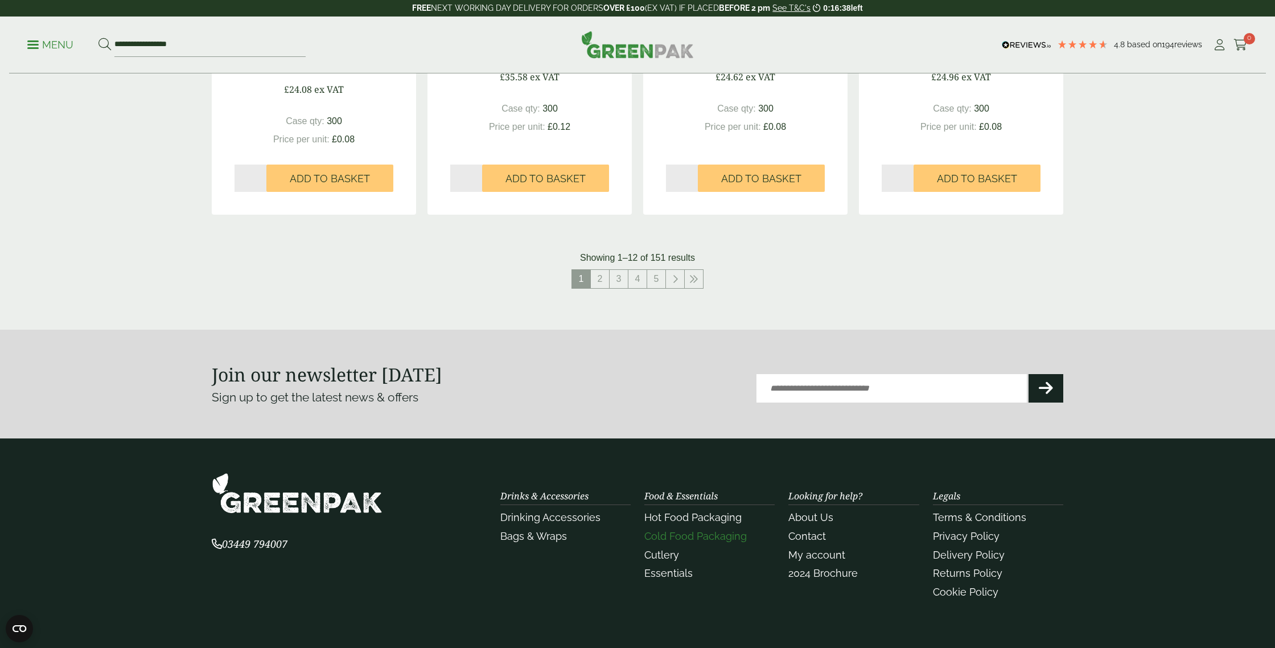 The image size is (1275, 648). What do you see at coordinates (817, 554) in the screenshot?
I see `a: My account` at bounding box center [817, 554].